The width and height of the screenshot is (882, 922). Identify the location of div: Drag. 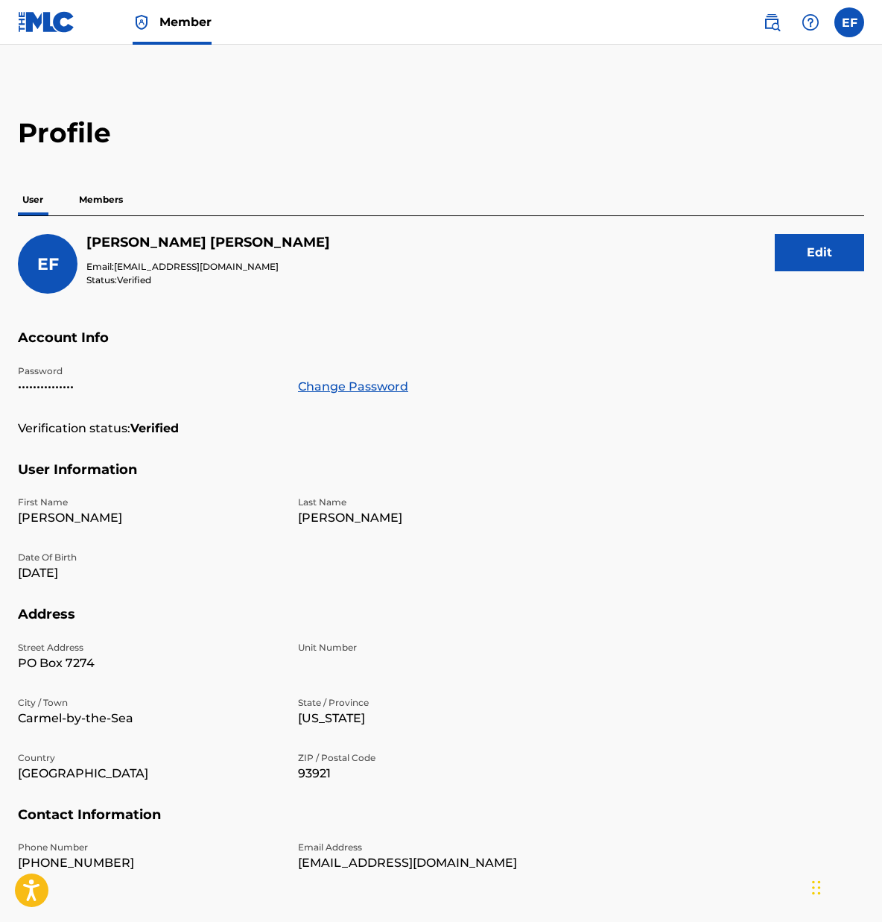
(817, 887).